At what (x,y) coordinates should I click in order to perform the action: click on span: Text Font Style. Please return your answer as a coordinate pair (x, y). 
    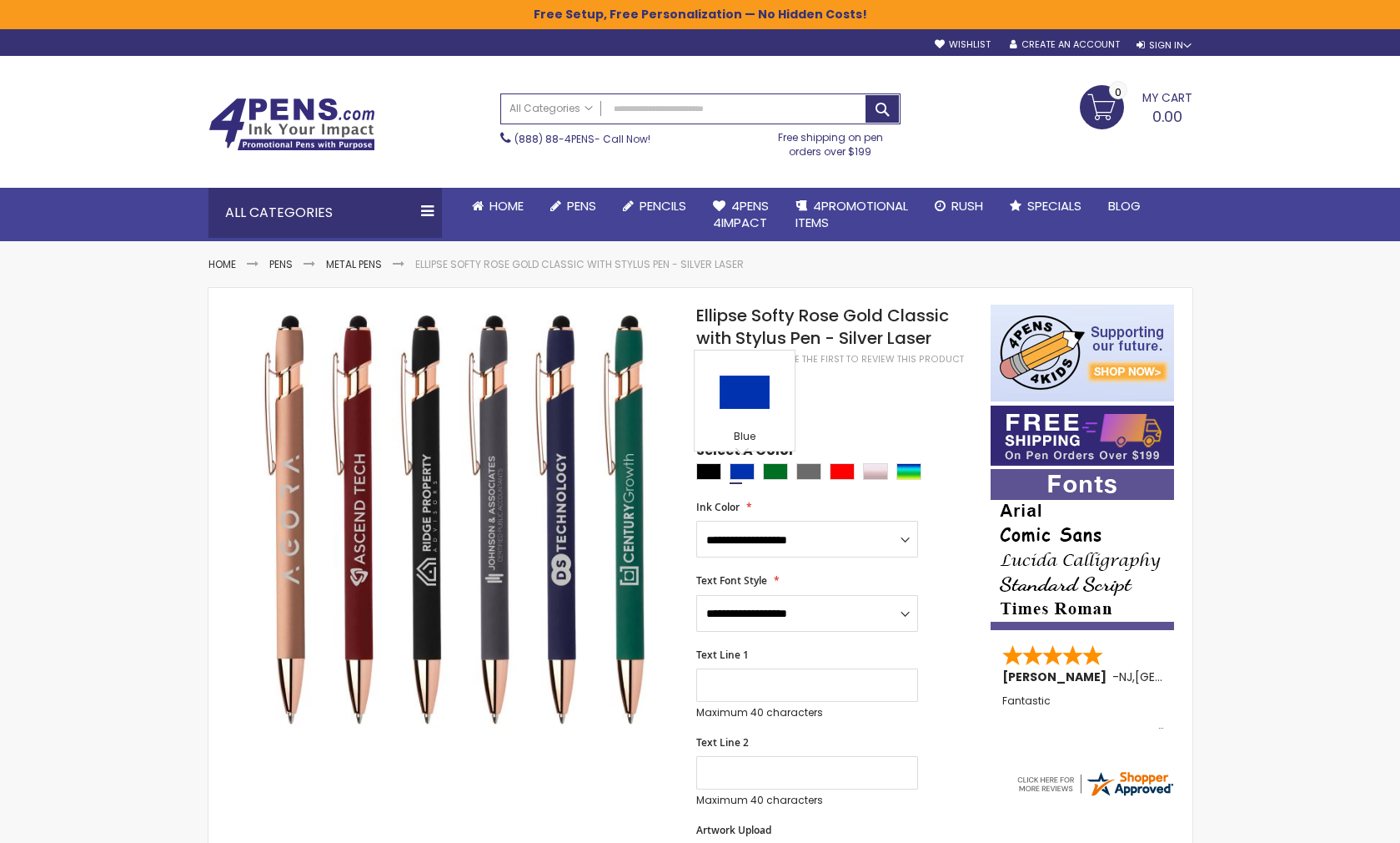
    Looking at the image, I should click on (732, 580).